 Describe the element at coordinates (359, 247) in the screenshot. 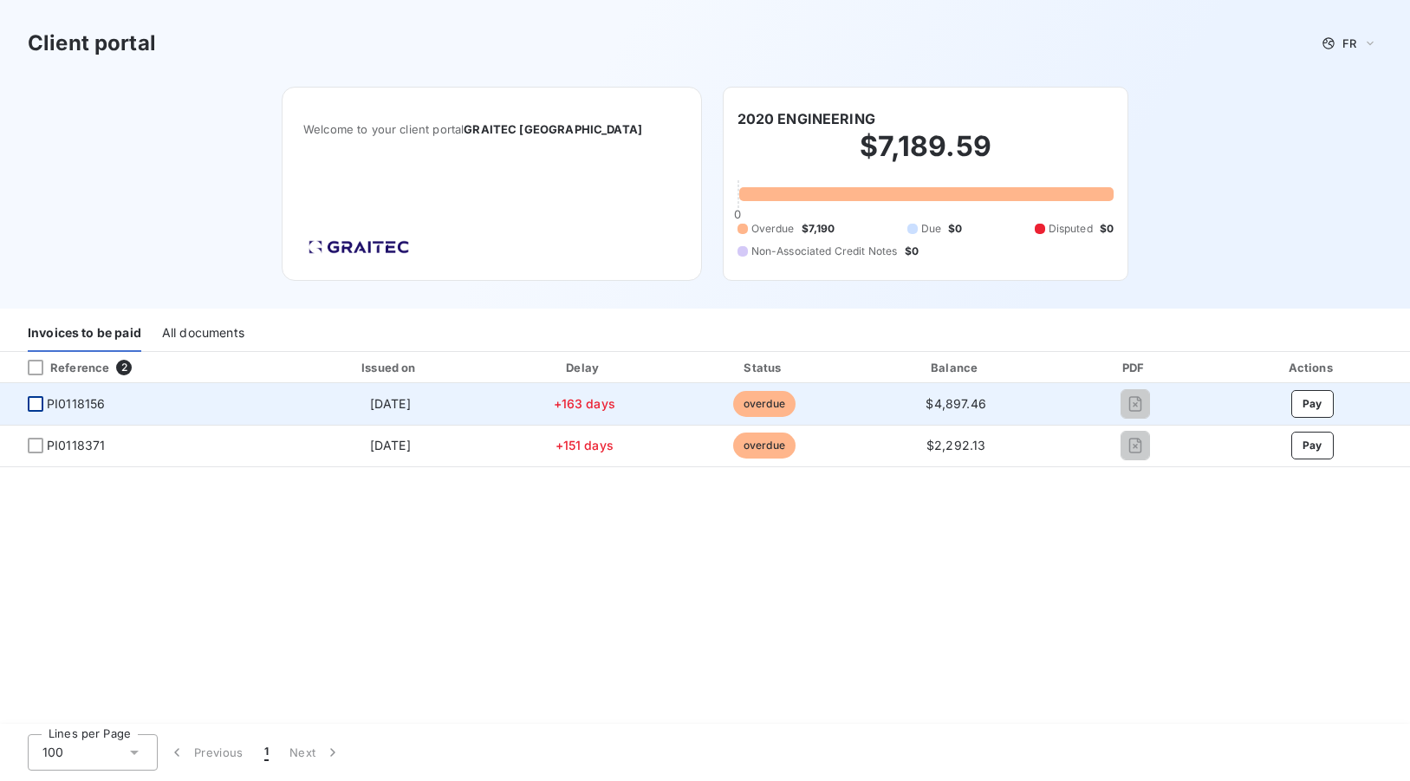

I see `img: Company logo` at that location.